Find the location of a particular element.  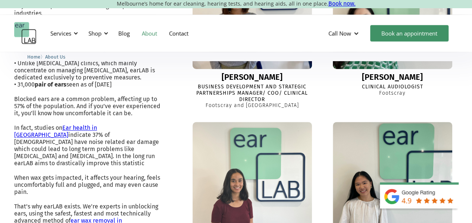

div: Footscray is located at coordinates (392, 93).